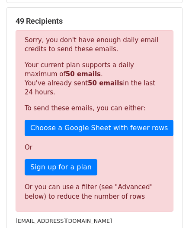  Describe the element at coordinates (94, 79) in the screenshot. I see `p: Your current plan supports a daily maximum of . You've already sent in the last 24 hours.` at that location.